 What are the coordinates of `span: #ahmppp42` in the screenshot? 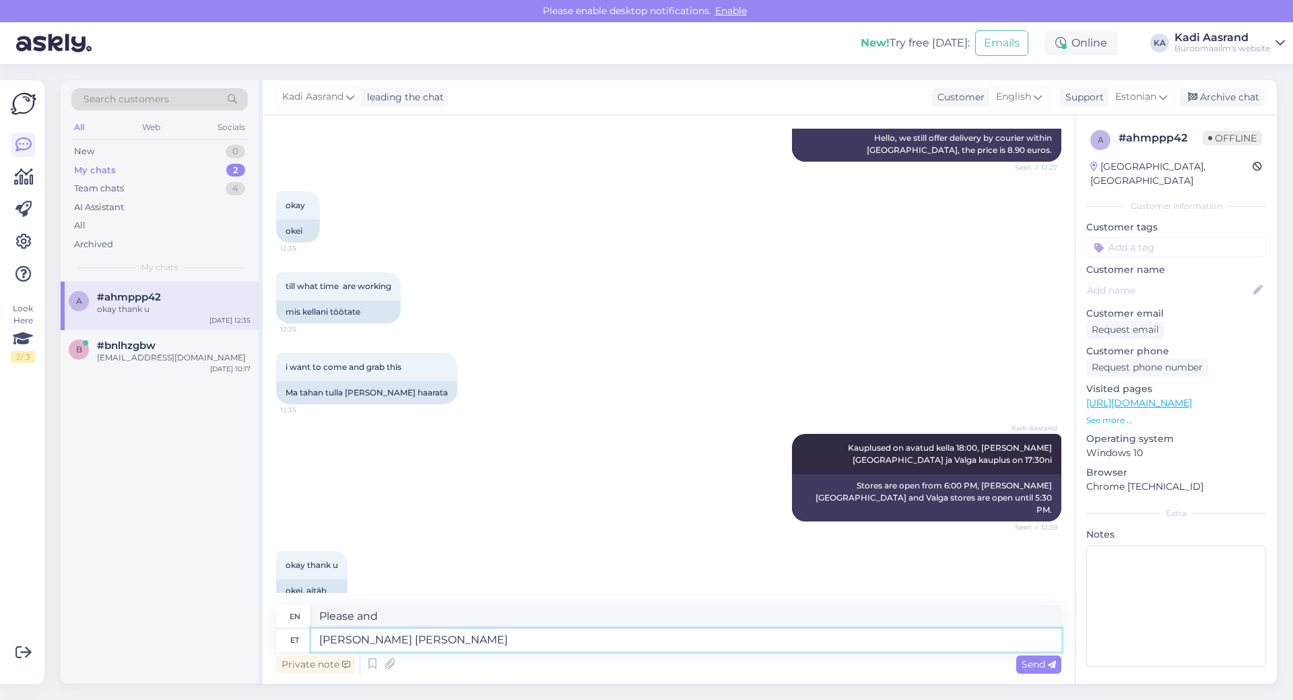 It's located at (129, 297).